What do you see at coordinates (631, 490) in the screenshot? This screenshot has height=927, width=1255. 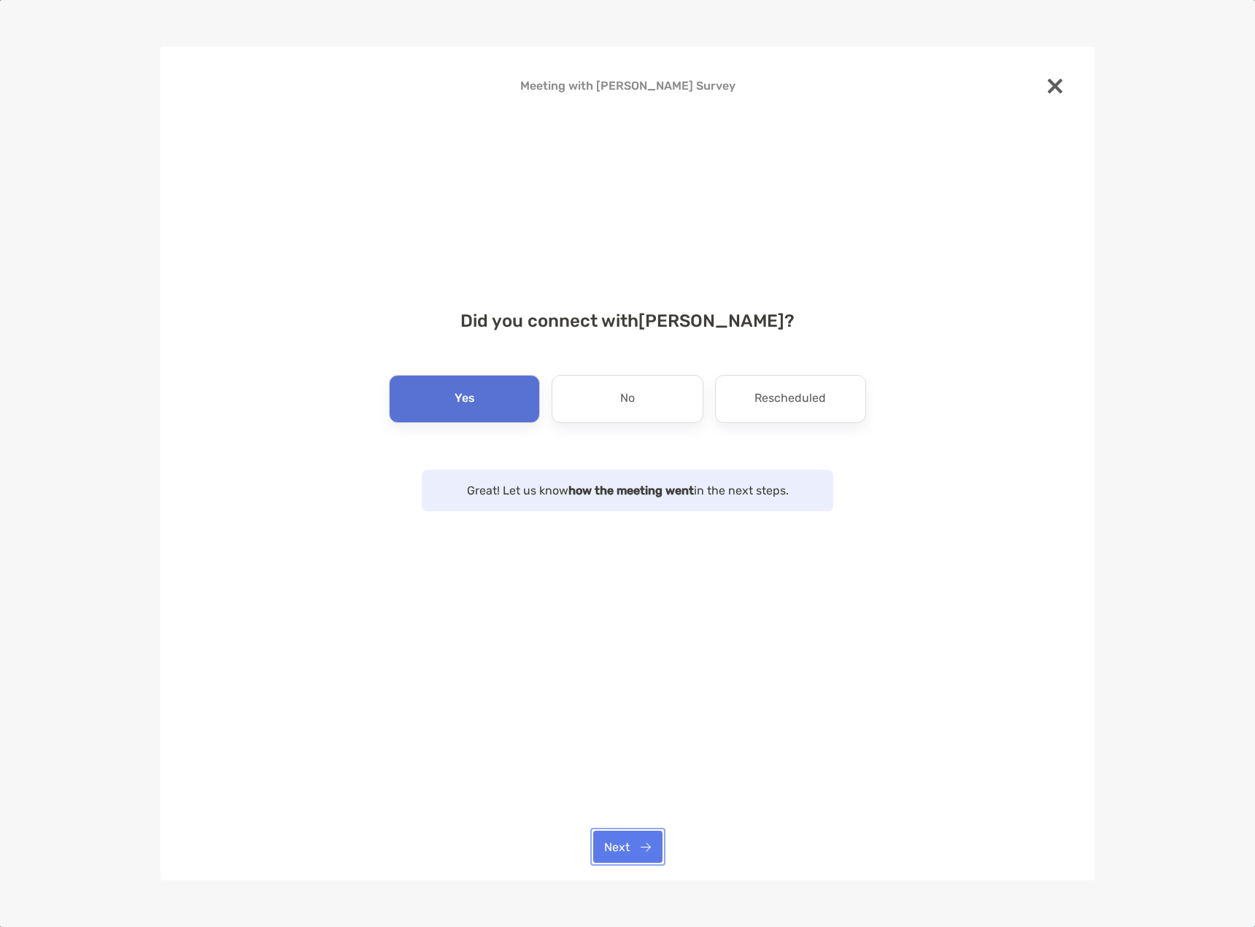 I see `strong: how the meeting went` at bounding box center [631, 490].